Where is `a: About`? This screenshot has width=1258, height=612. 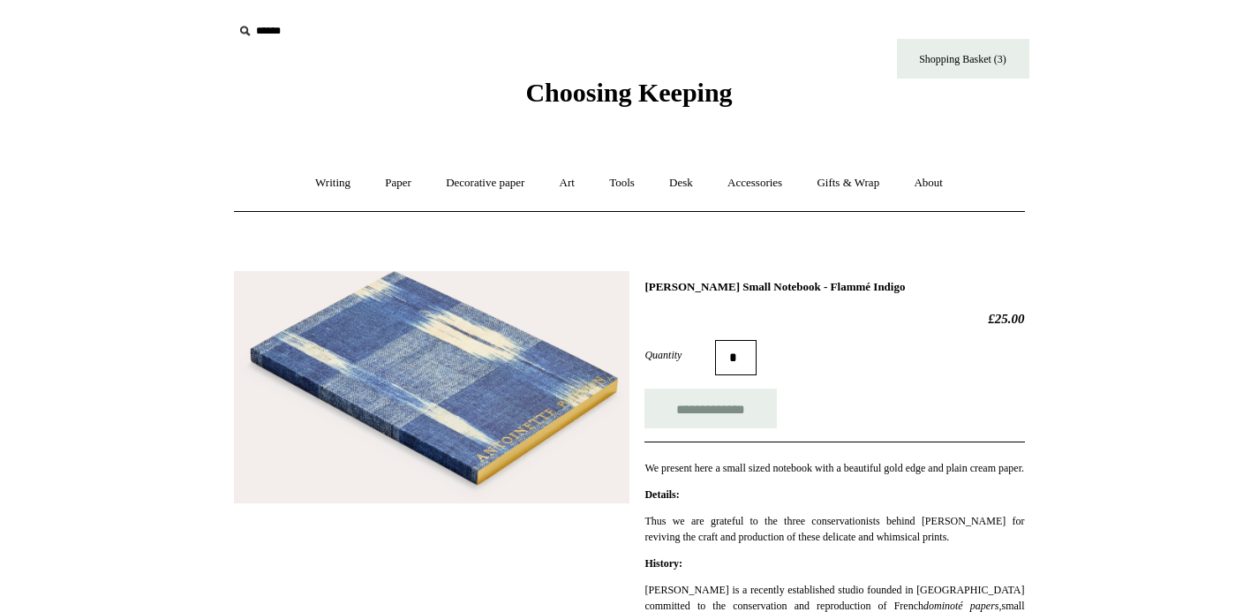
a: About is located at coordinates (928, 183).